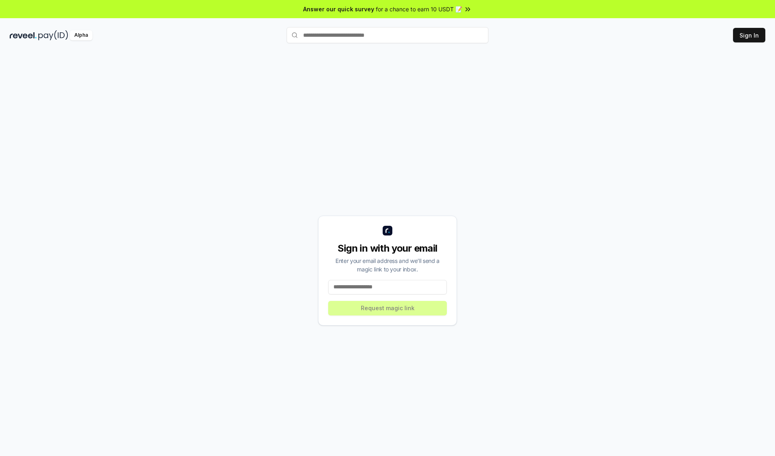 The height and width of the screenshot is (456, 775). I want to click on img: pay_id, so click(53, 35).